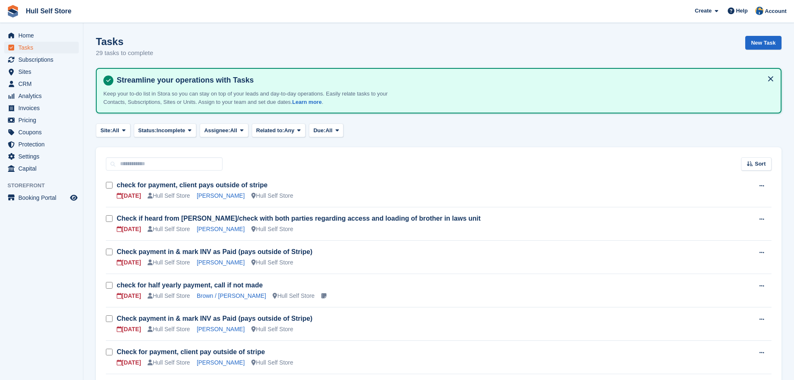 This screenshot has height=380, width=794. Describe the element at coordinates (43, 144) in the screenshot. I see `span: Protection` at that location.